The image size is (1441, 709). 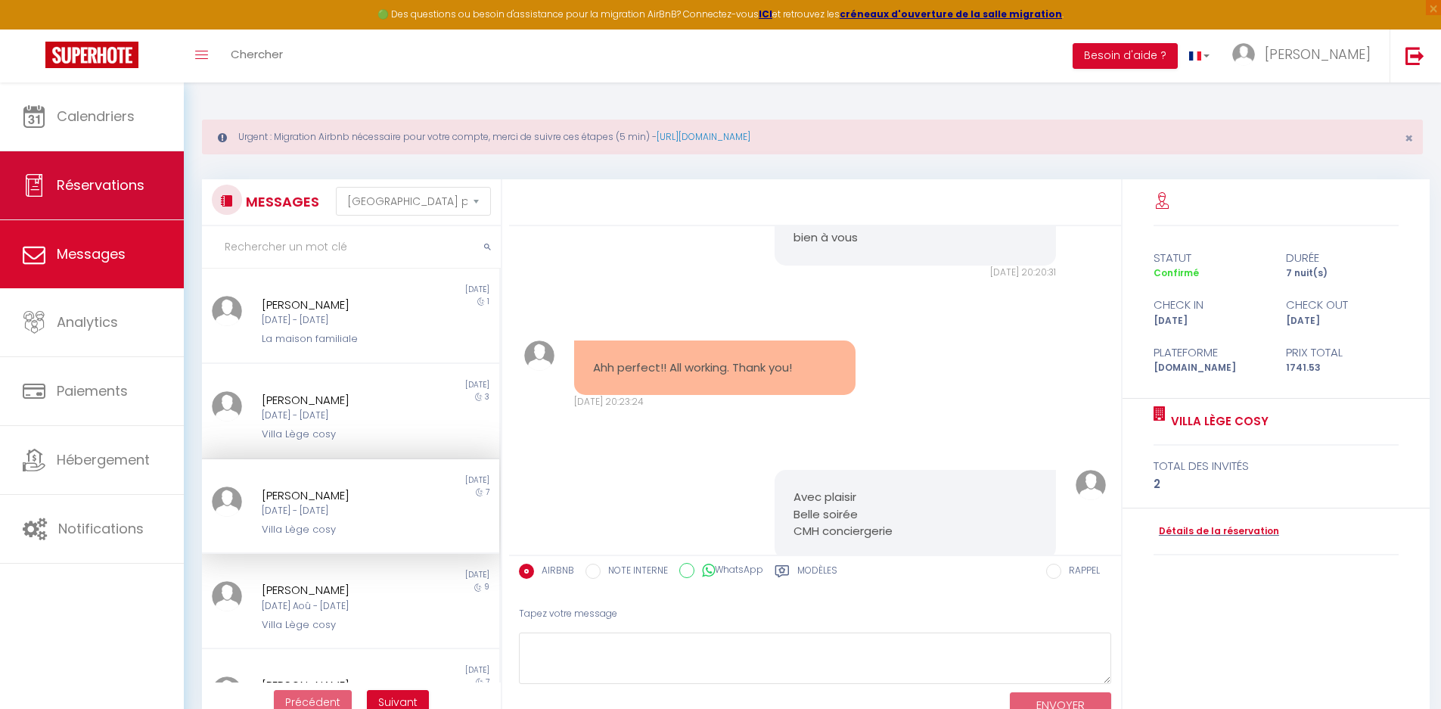 I want to click on label: NOTE INTERNE, so click(x=634, y=572).